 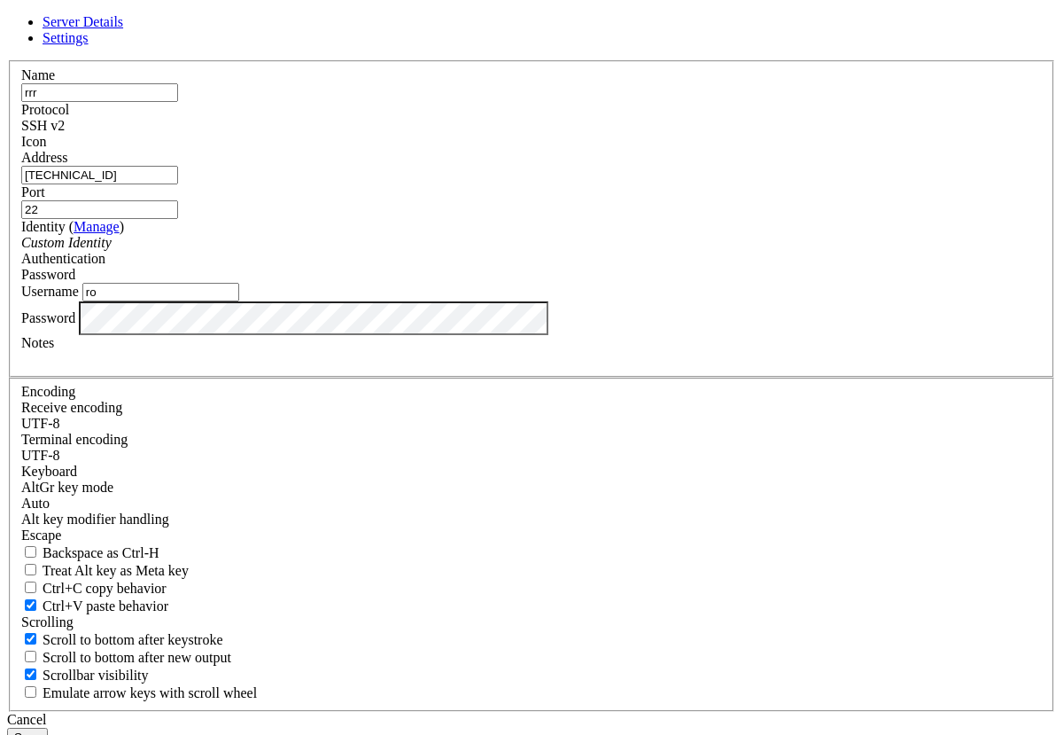 I want to click on label: Scroll to bottom after new output., so click(x=126, y=657).